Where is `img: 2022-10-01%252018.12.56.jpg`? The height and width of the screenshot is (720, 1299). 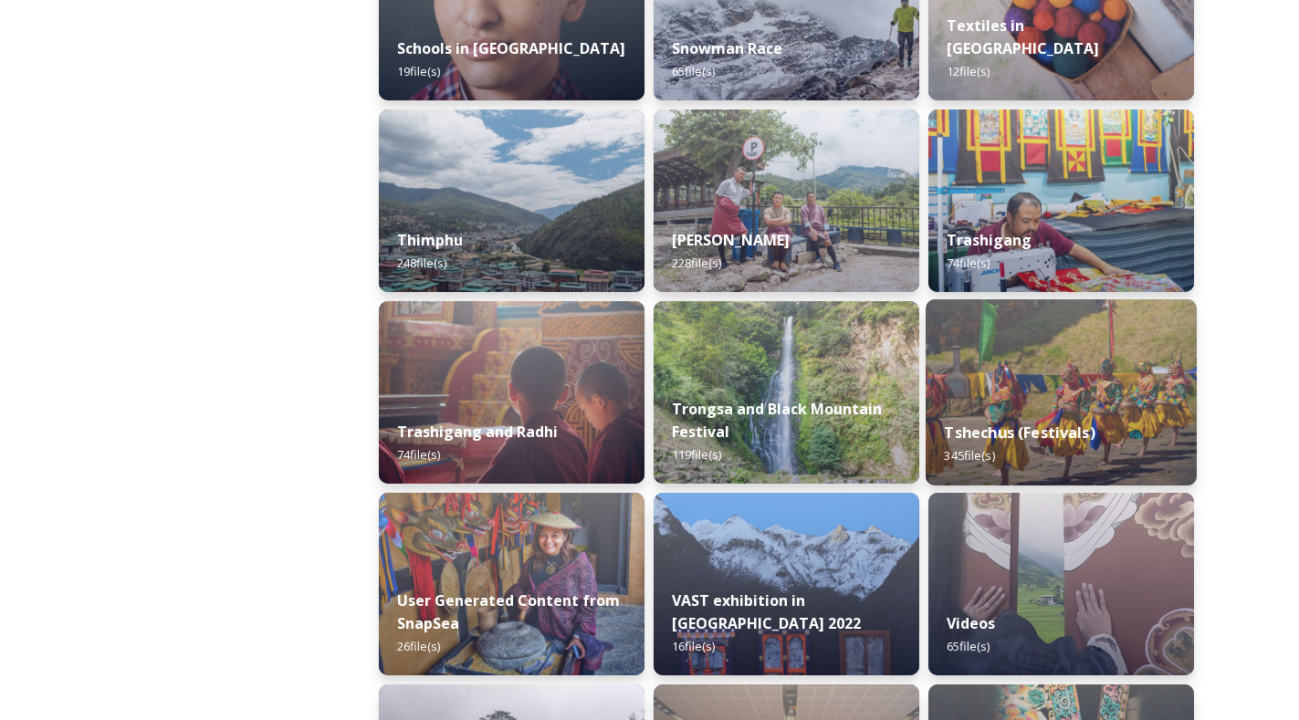
img: 2022-10-01%252018.12.56.jpg is located at coordinates (786, 393).